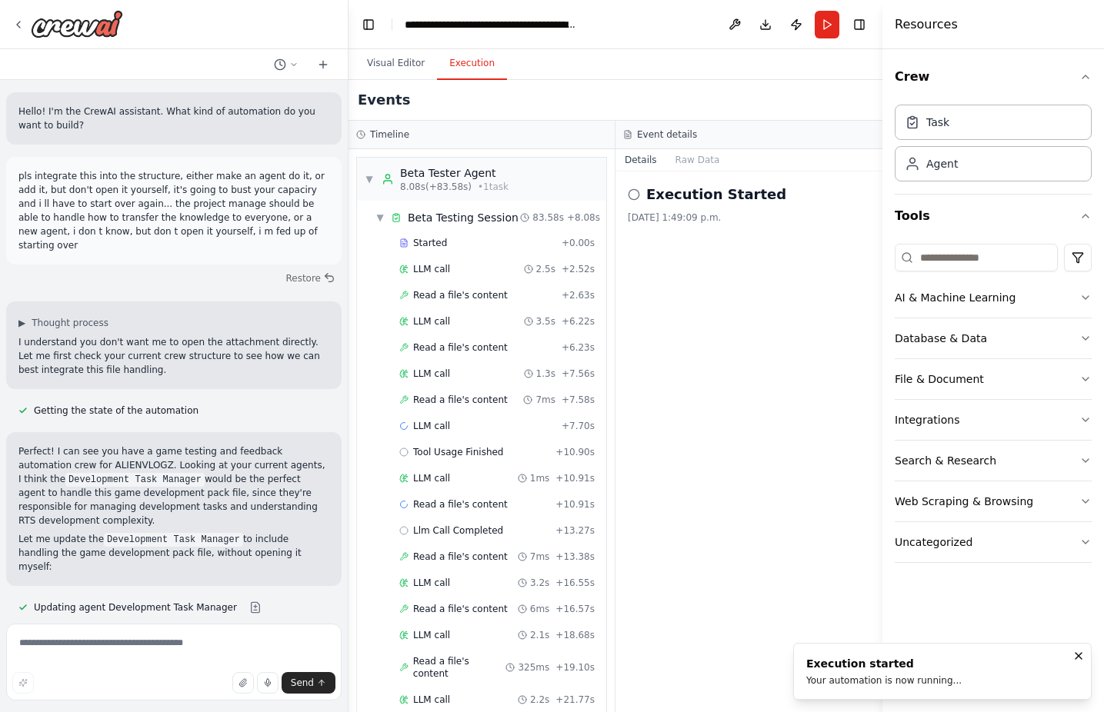 This screenshot has height=712, width=1104. What do you see at coordinates (174, 553) in the screenshot?
I see `p: Let me update the to include handling the game development pack file, without opening it myself:` at bounding box center [174, 553].